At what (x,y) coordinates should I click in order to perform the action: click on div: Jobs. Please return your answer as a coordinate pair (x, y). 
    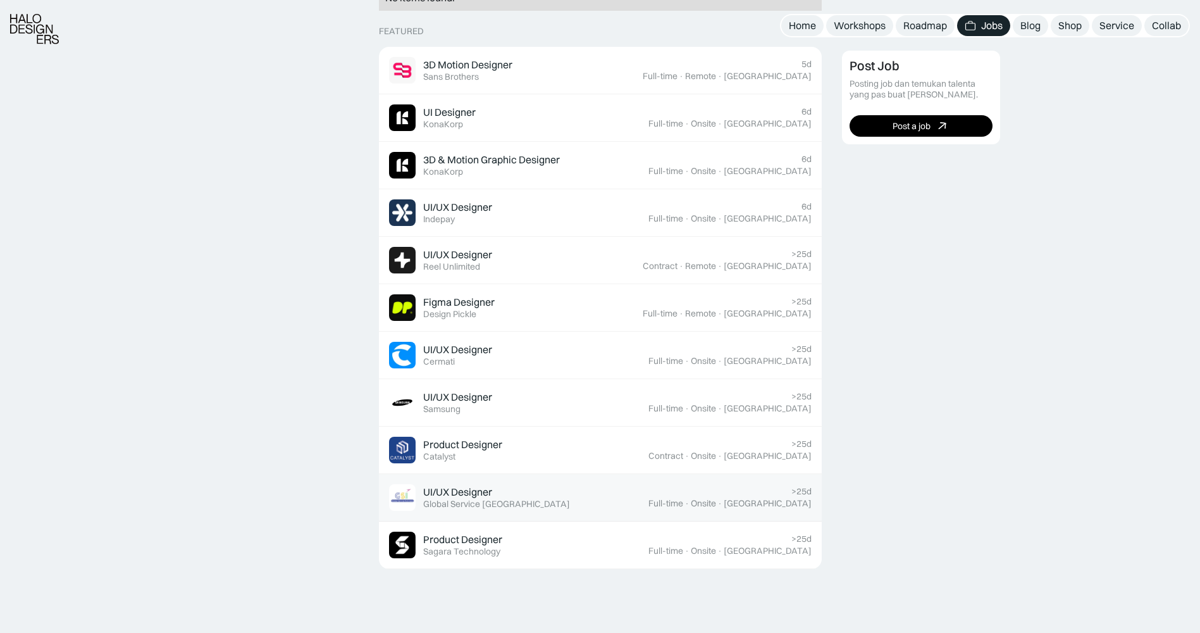
    Looking at the image, I should click on (992, 25).